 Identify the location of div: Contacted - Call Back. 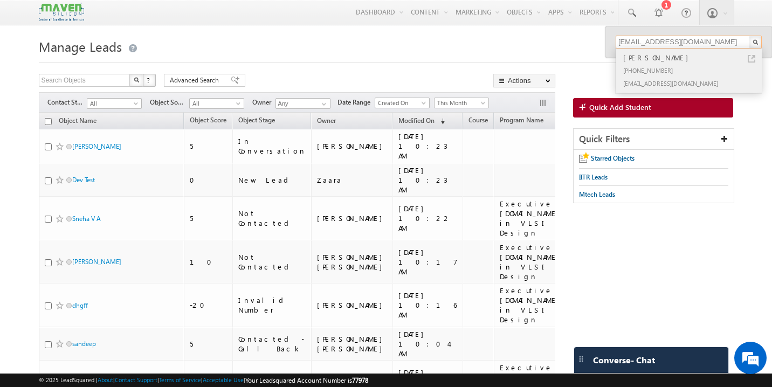
(272, 344).